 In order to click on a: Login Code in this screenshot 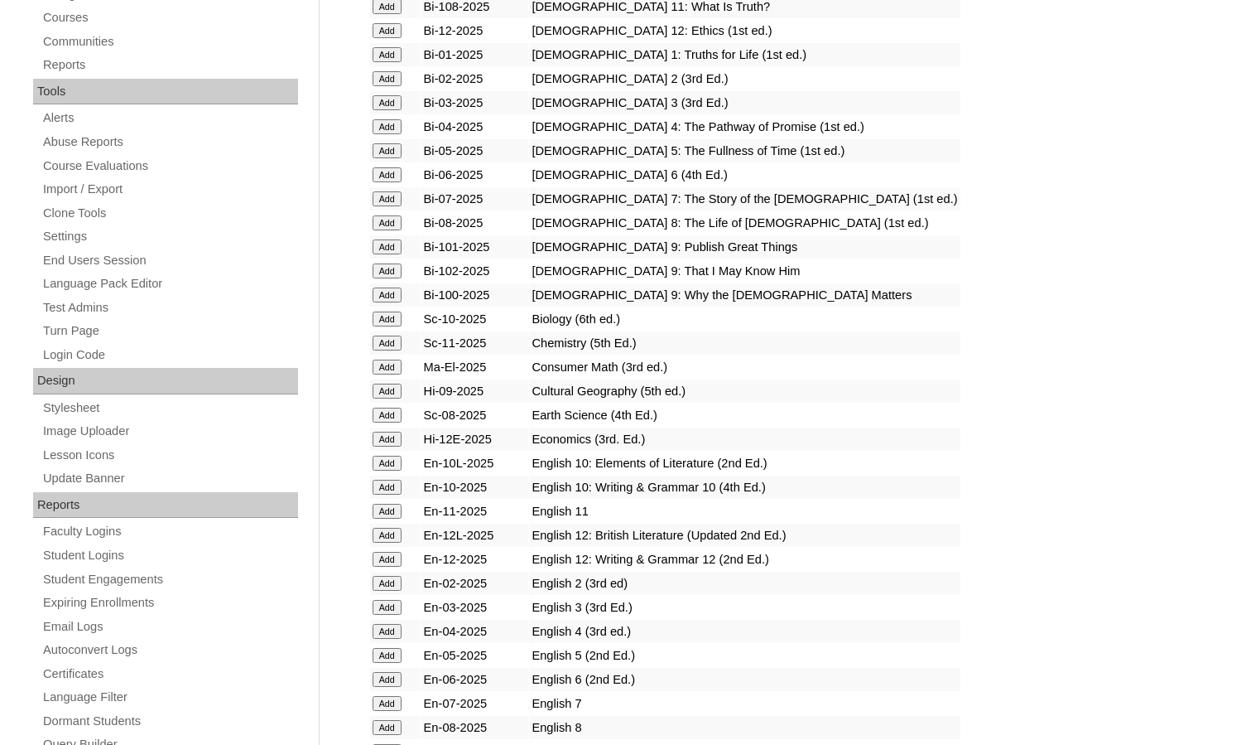, I will do `click(170, 354)`.